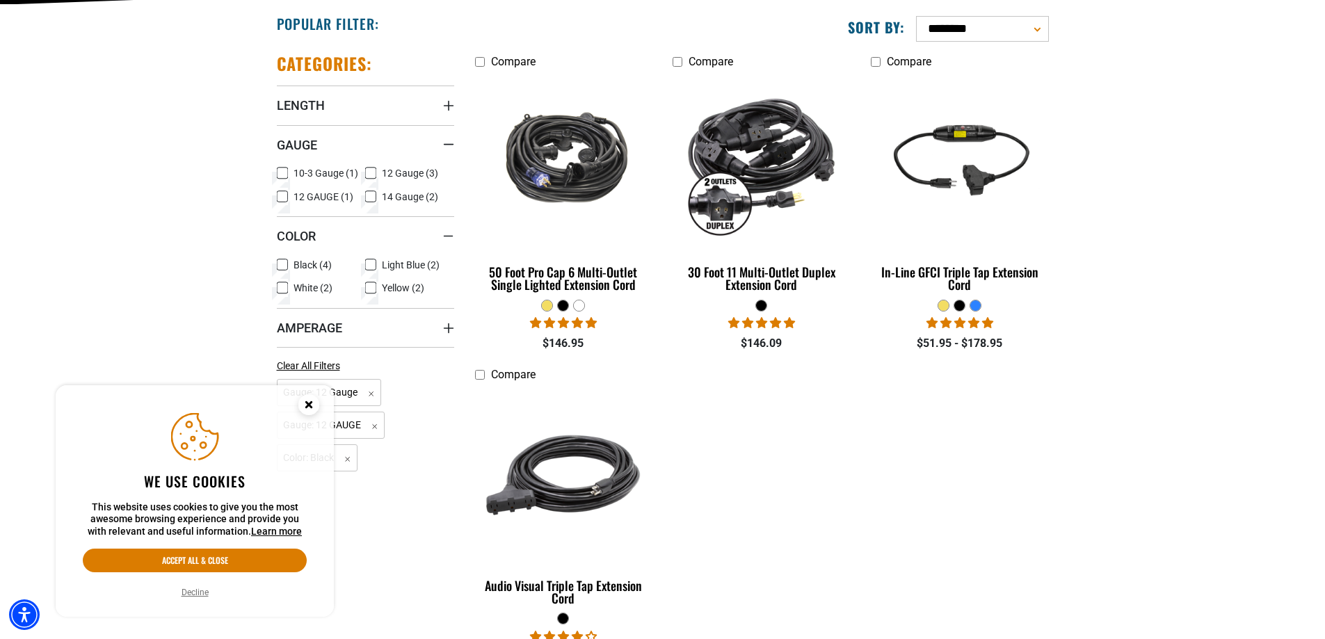 Image resolution: width=1325 pixels, height=639 pixels. What do you see at coordinates (959, 344) in the screenshot?
I see `div: $51.95 - $178.95` at bounding box center [959, 344].